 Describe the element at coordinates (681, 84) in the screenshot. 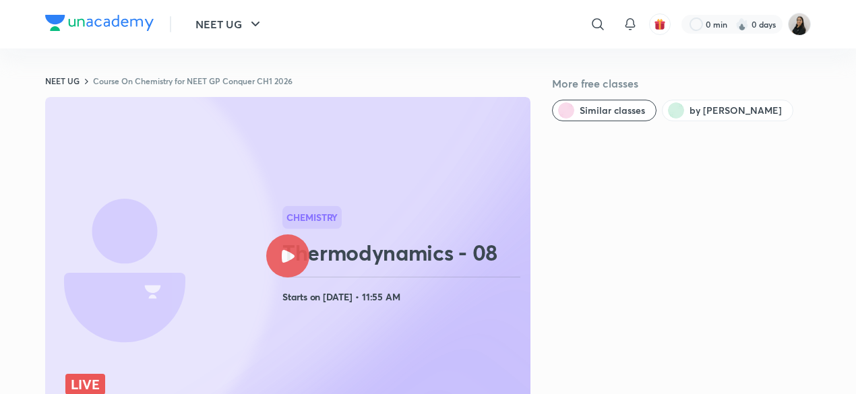

I see `h5: More free classes` at that location.